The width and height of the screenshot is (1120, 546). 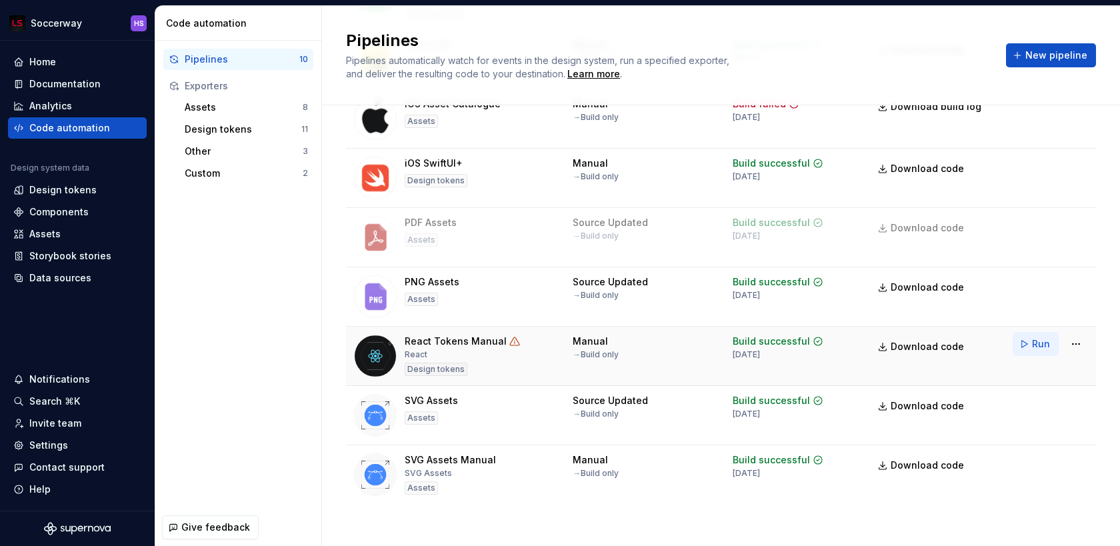 I want to click on button: Custom2, so click(x=246, y=173).